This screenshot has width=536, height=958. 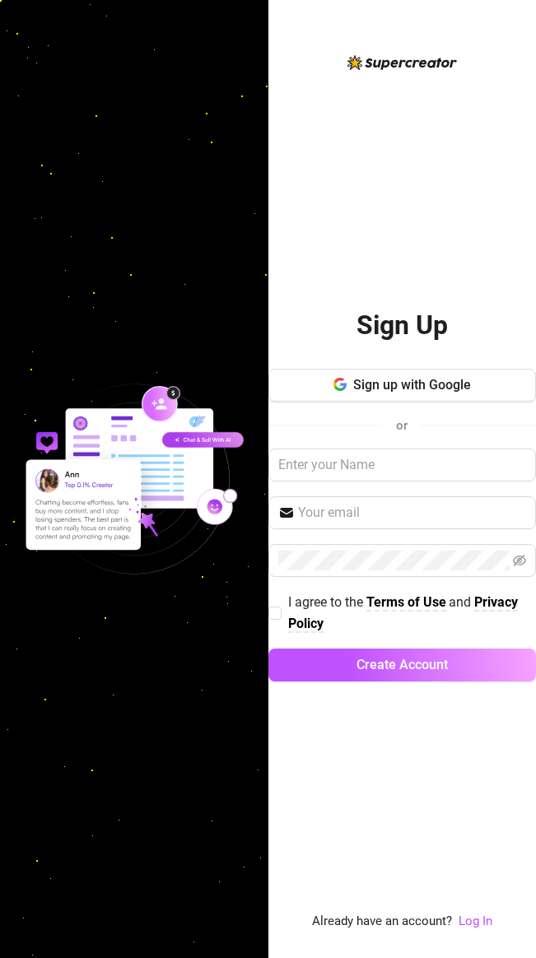 What do you see at coordinates (402, 664) in the screenshot?
I see `span: Create Account` at bounding box center [402, 664].